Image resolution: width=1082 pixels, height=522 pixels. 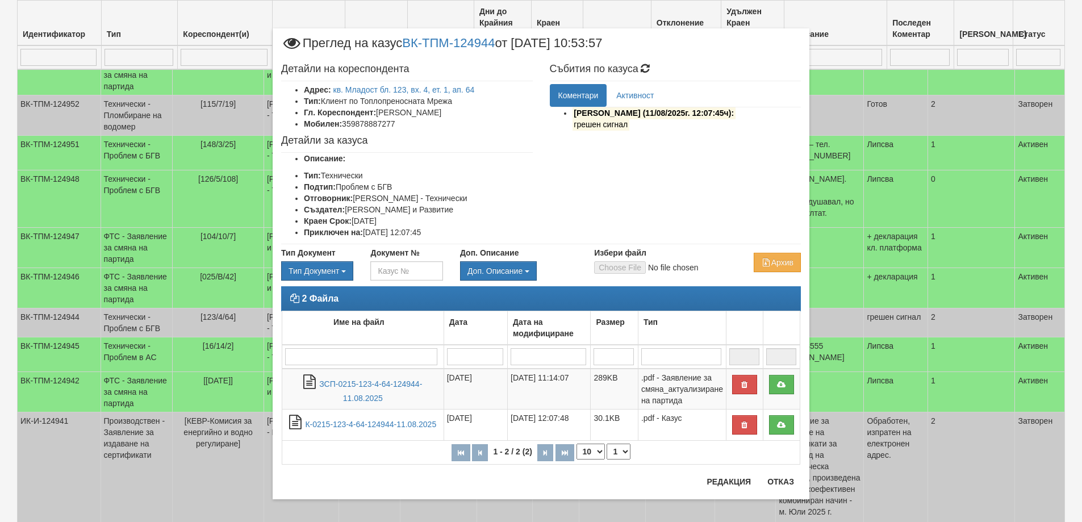 I want to click on b: Дата, so click(x=458, y=322).